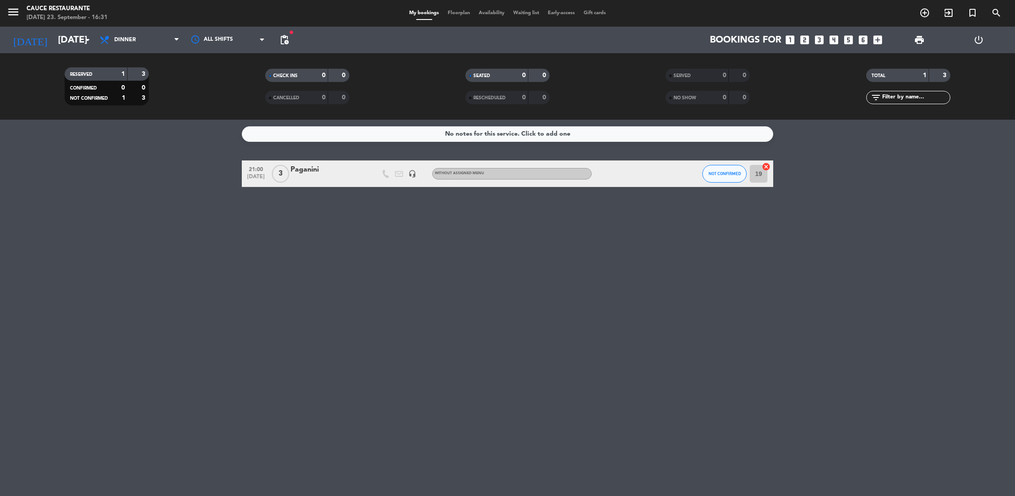 The image size is (1015, 496). Describe the element at coordinates (459, 13) in the screenshot. I see `span: Floorplan` at that location.